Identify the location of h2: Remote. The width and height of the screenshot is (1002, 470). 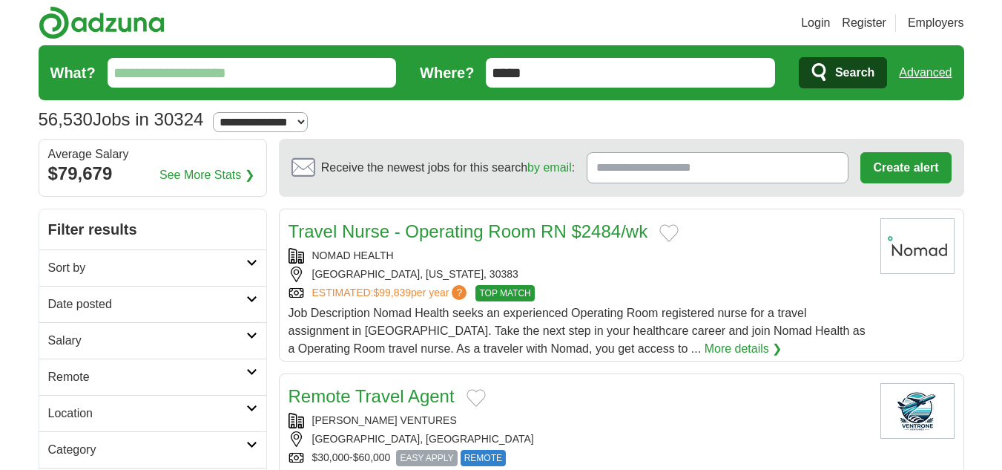
(147, 377).